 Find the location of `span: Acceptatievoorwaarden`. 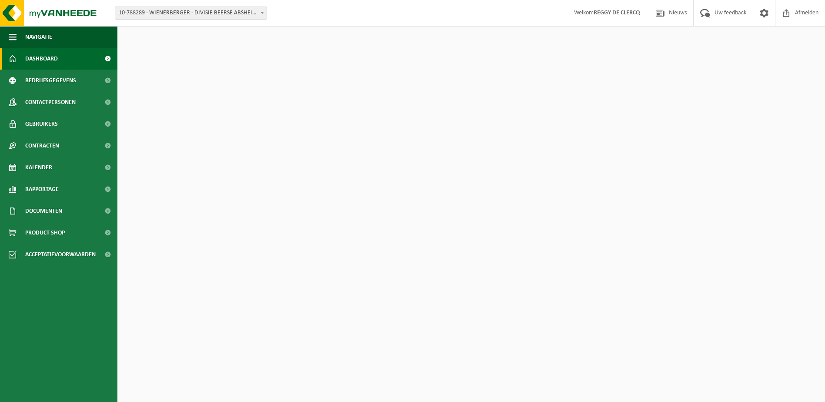

span: Acceptatievoorwaarden is located at coordinates (60, 254).